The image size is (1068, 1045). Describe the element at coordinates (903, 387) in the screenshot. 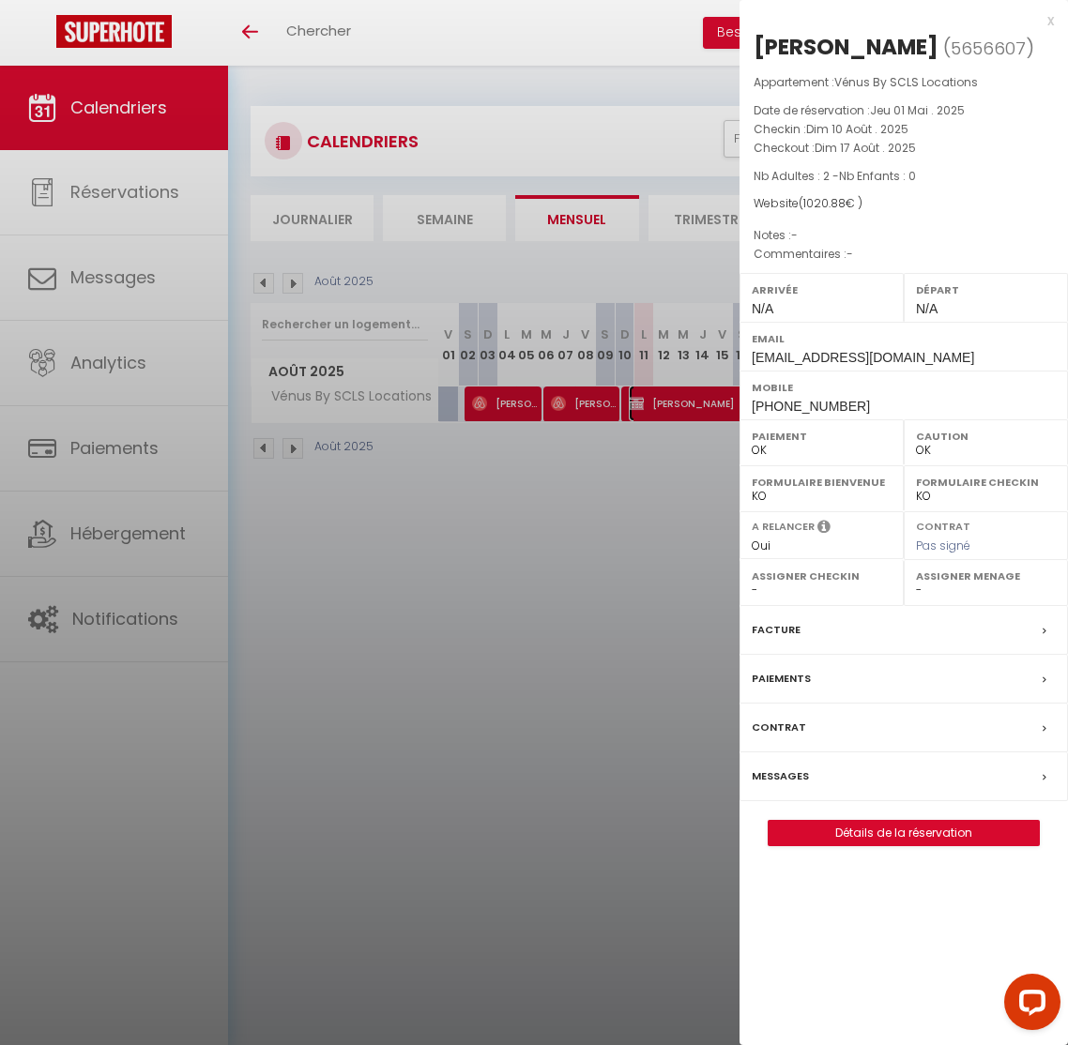

I see `label: Mobile` at that location.